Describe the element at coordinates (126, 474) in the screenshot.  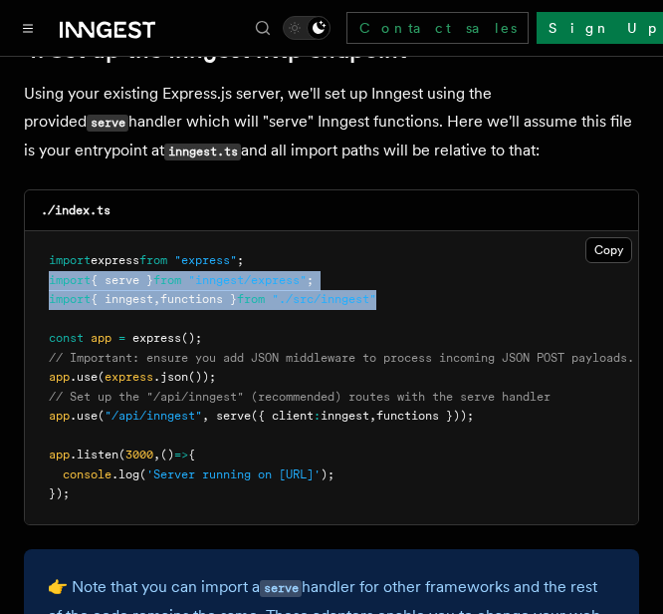
I see `span: .log` at that location.